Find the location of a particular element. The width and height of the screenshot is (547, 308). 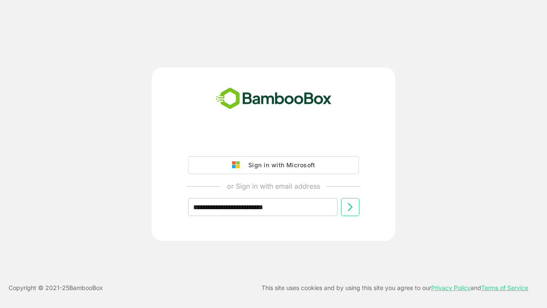

button: Sign in with Microsoft is located at coordinates (273, 165).